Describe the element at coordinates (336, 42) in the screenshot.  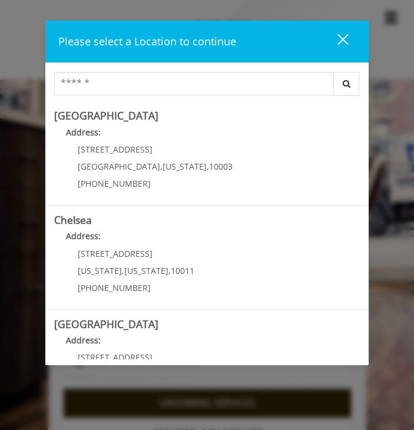
I see `div: close dialog` at that location.